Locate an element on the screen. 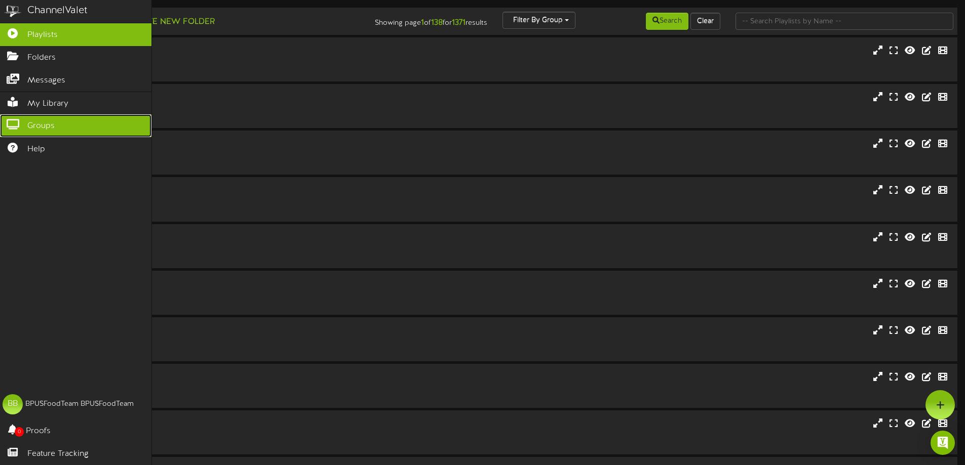  div: # 16070 is located at coordinates (225, 69).